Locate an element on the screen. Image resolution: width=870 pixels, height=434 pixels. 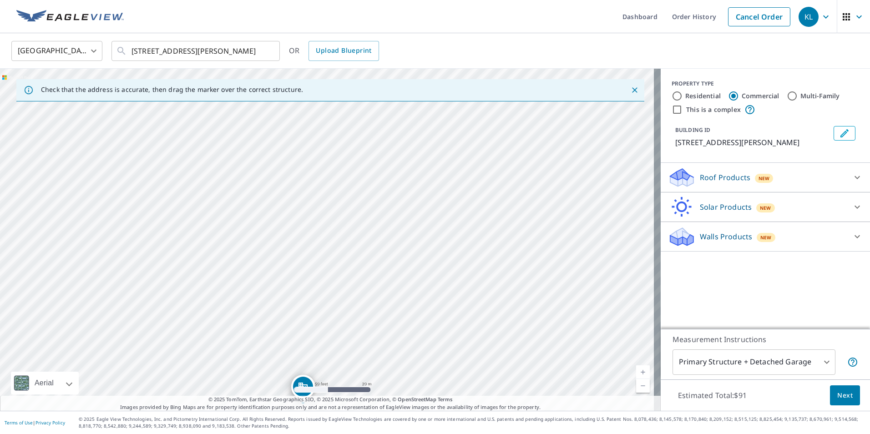
label: This is a complex is located at coordinates (713, 110).